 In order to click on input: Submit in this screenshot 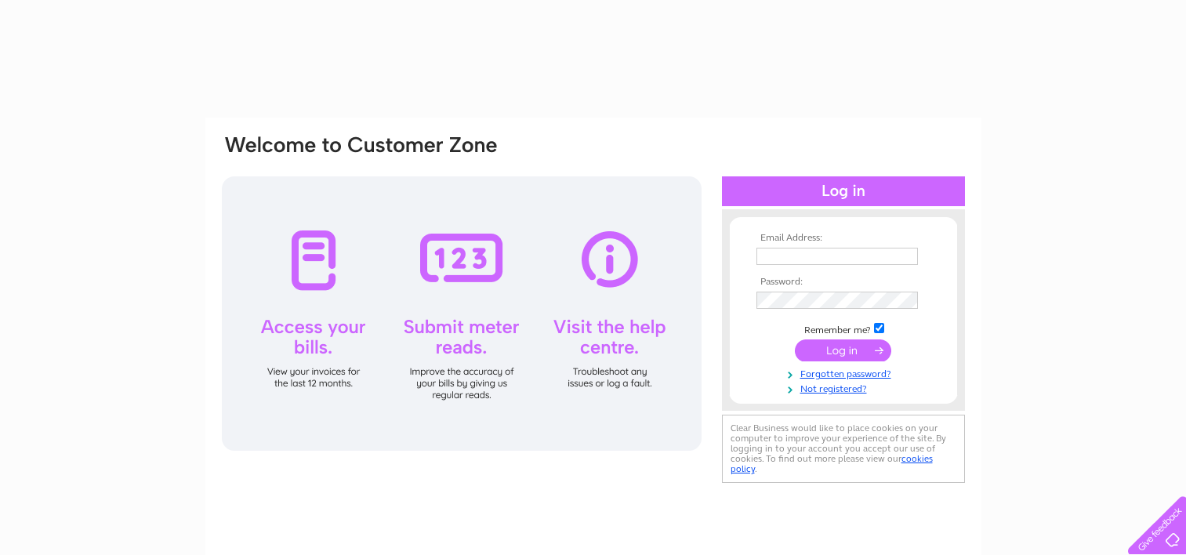, I will do `click(843, 350)`.